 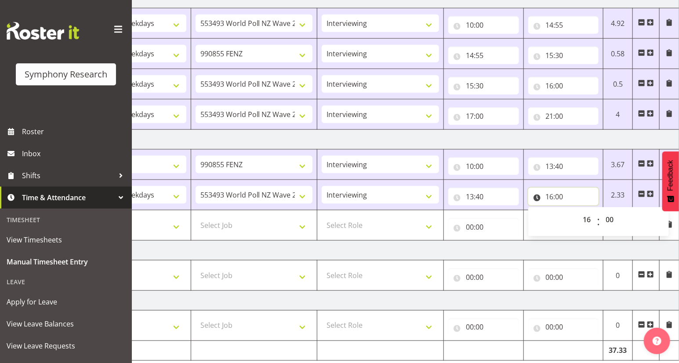 I want to click on td: 4.92, so click(x=618, y=23).